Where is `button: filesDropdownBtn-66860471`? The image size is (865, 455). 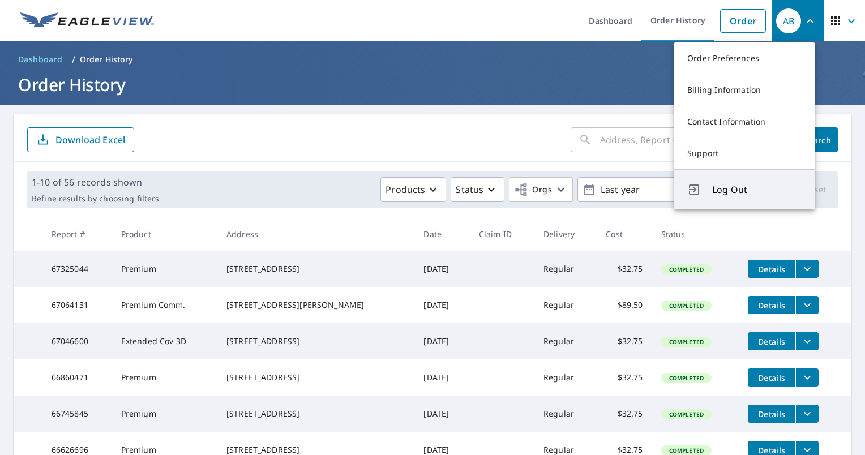
button: filesDropdownBtn-66860471 is located at coordinates (807, 378).